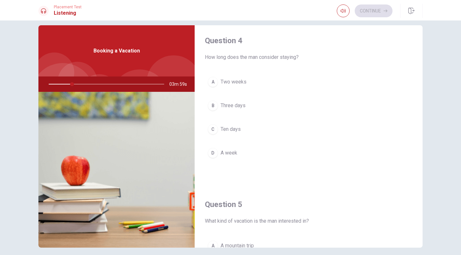 Image resolution: width=461 pixels, height=255 pixels. I want to click on button: AA mountain trip, so click(308, 246).